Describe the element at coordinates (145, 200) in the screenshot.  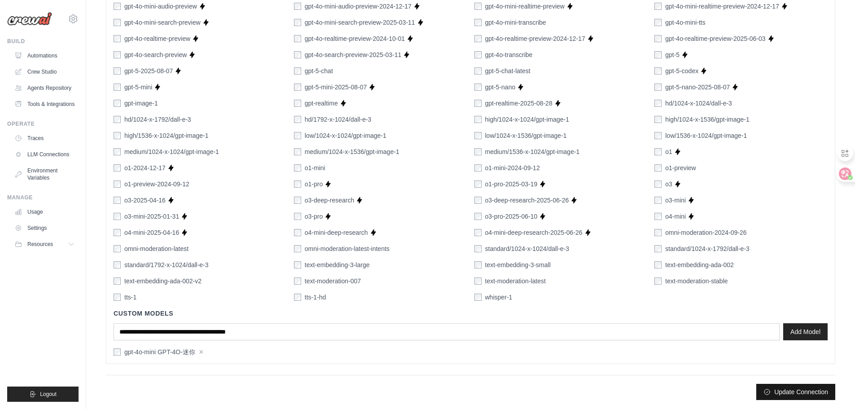
I see `label: o3-2025-04-16` at that location.